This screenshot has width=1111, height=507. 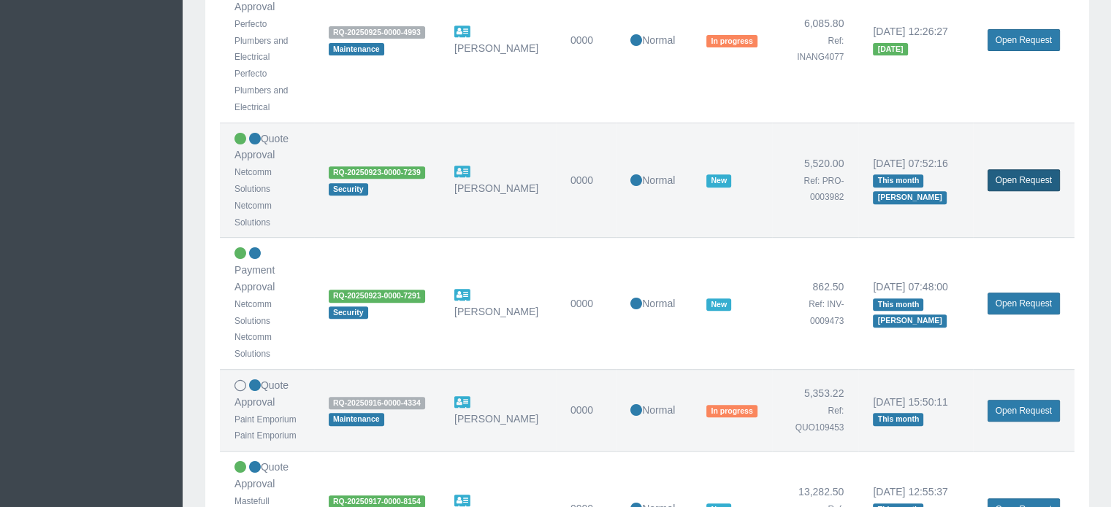 I want to click on span: RQ-20250916-0000-4334, so click(x=377, y=403).